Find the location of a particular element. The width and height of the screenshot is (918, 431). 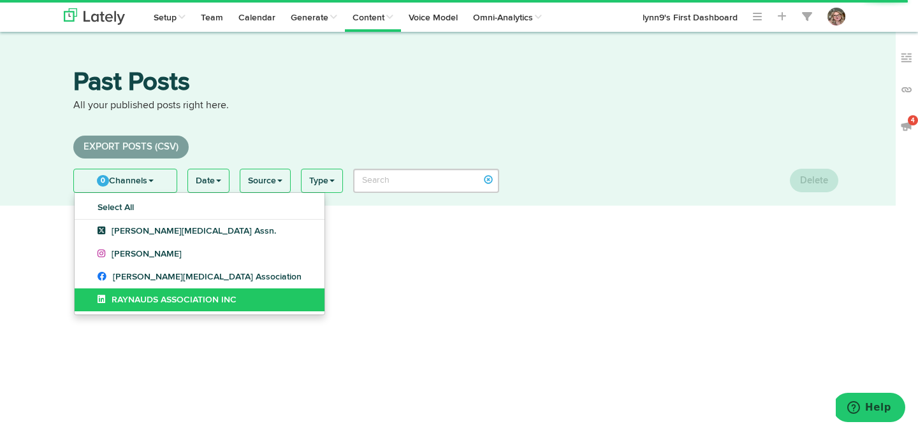

img: keywords_off.svg is located at coordinates (906, 58).